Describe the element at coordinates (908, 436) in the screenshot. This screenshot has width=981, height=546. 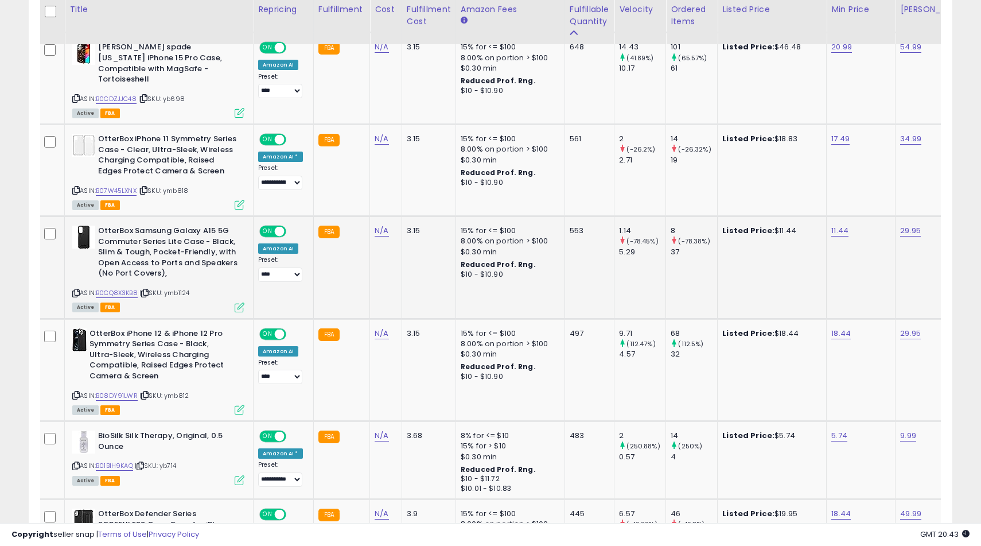
I see `a: 9.99` at that location.